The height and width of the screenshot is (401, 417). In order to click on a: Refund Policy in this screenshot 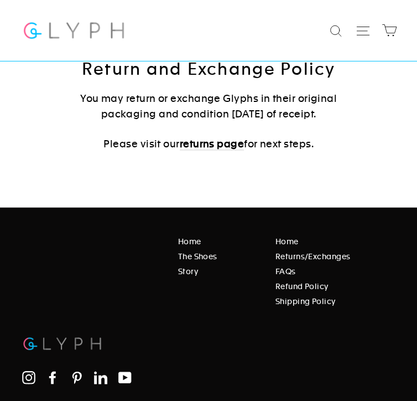, I will do `click(333, 286)`.